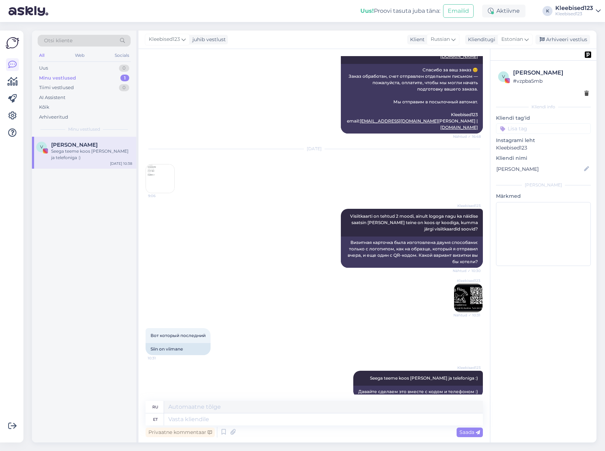 The width and height of the screenshot is (605, 451). I want to click on div: Давайте сделаем это вместе с кодом и телефоном :), so click(418, 392).